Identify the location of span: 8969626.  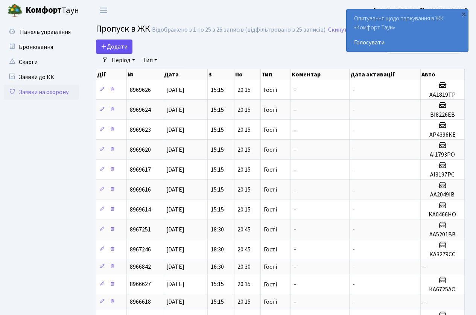
(140, 90).